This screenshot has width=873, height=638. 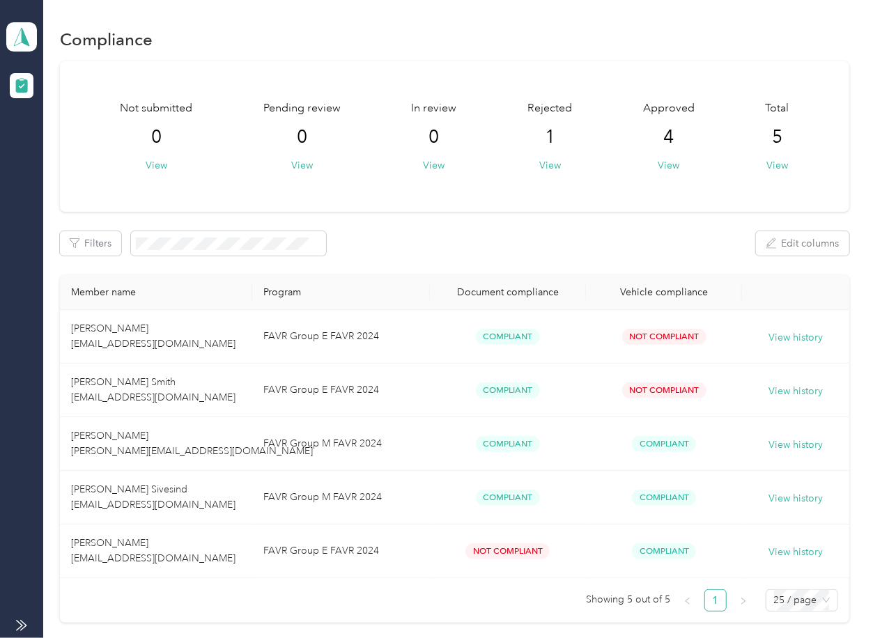 I want to click on li: Next Page, so click(x=743, y=600).